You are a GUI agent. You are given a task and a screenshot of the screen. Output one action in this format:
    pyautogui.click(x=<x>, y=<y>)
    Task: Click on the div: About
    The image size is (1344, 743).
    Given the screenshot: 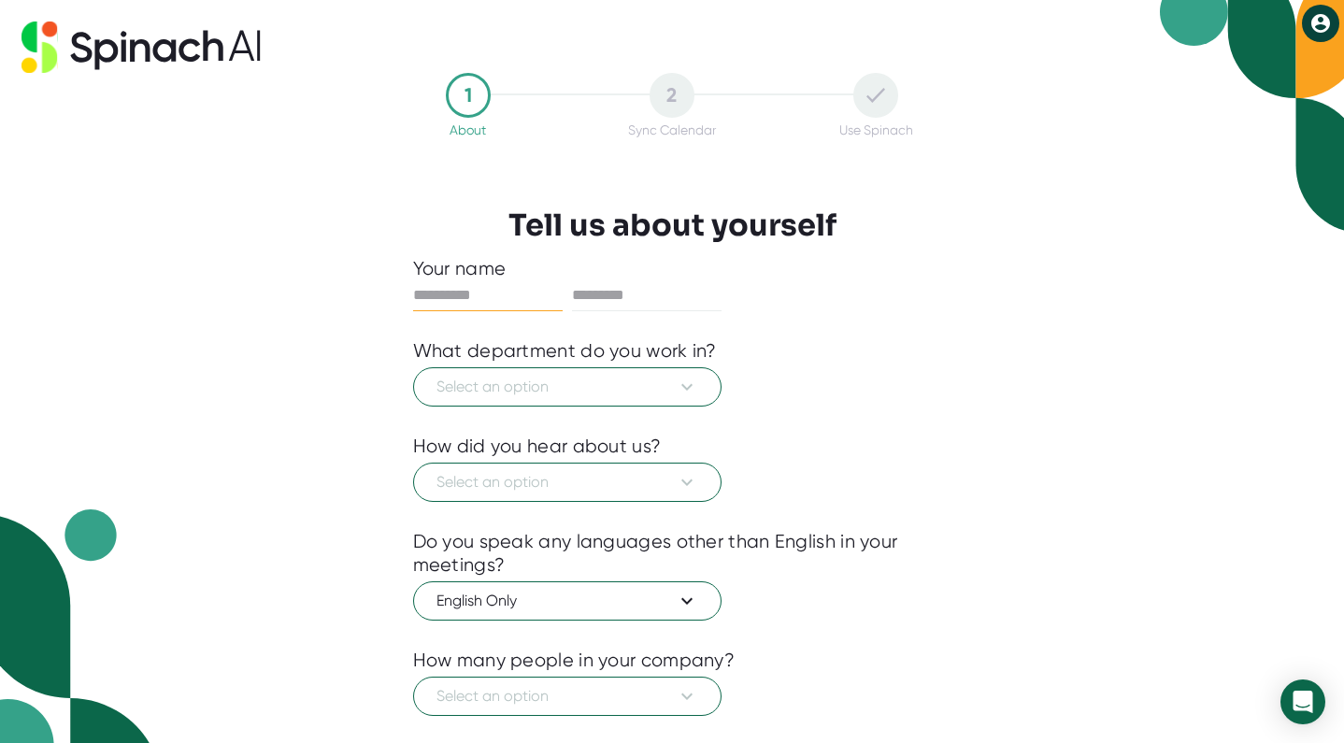 What is the action you would take?
    pyautogui.click(x=467, y=130)
    